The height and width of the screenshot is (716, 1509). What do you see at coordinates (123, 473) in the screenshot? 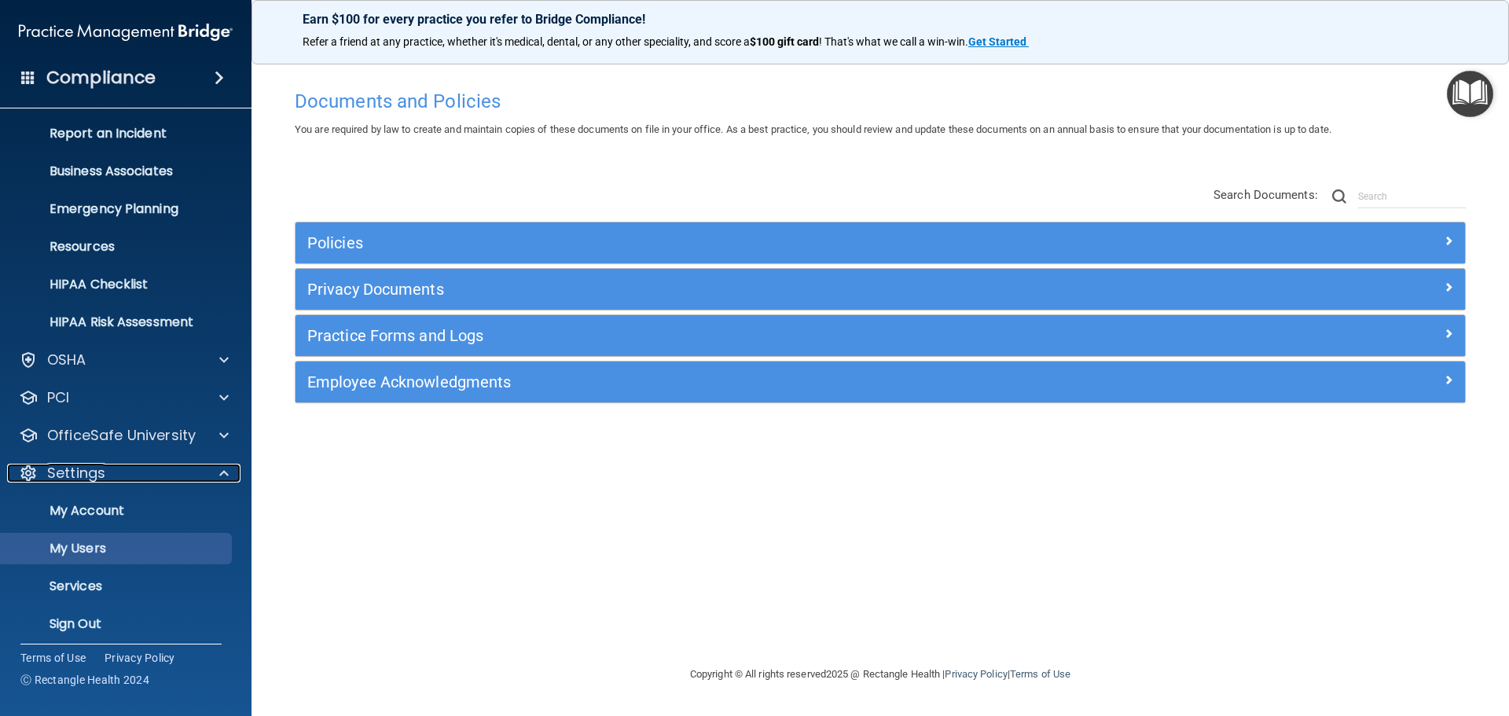
I see `a: Settings` at bounding box center [123, 473].